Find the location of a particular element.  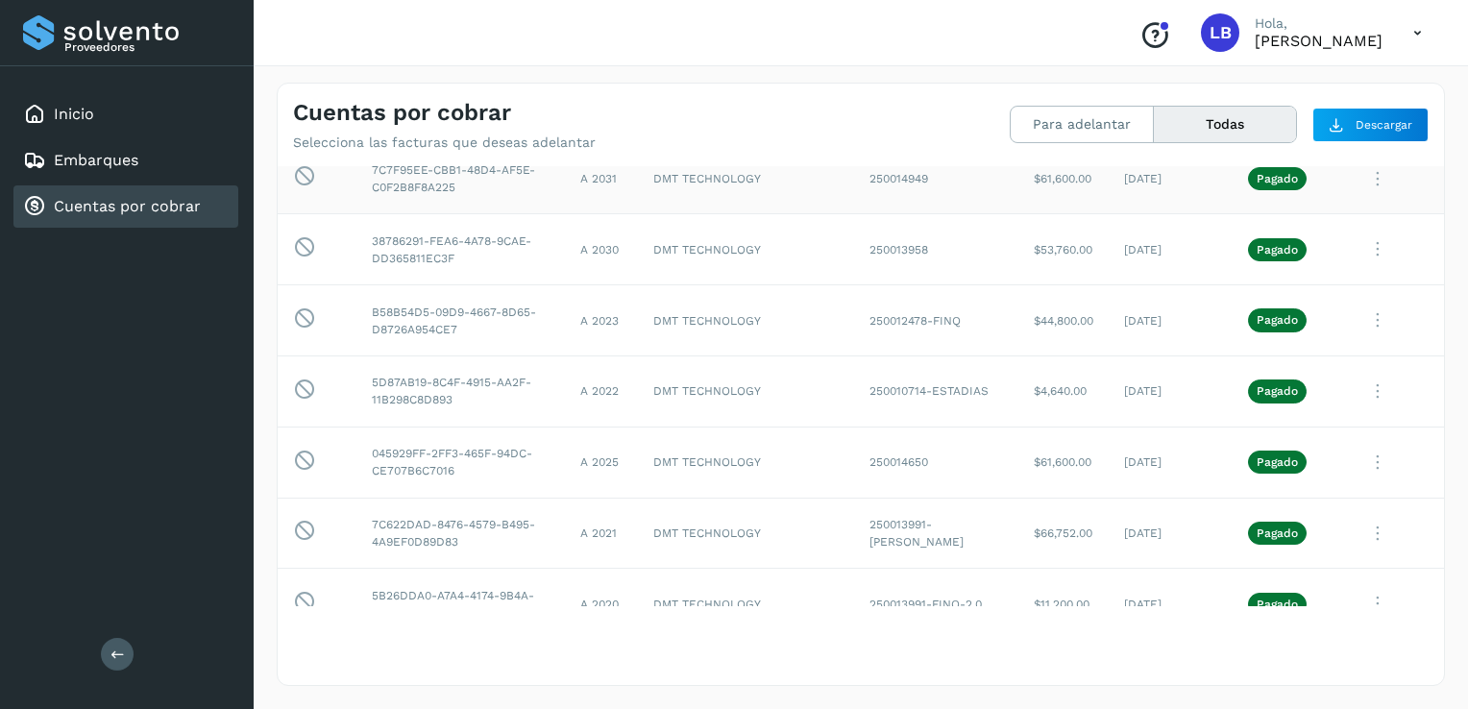

td: 5D87AB19-8C4F-4915-AA2F-11B298C8D893 is located at coordinates (460, 391).